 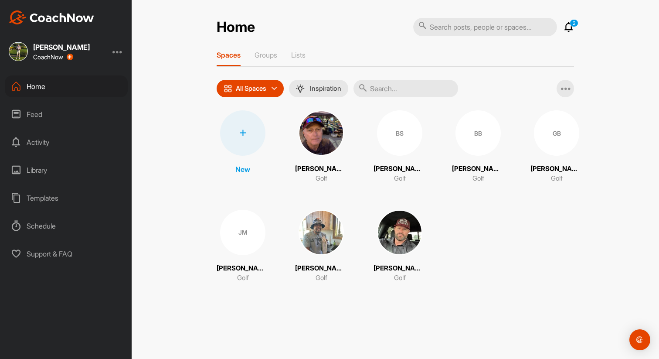 What do you see at coordinates (326, 88) in the screenshot?
I see `p: Inspiration` at bounding box center [326, 88].